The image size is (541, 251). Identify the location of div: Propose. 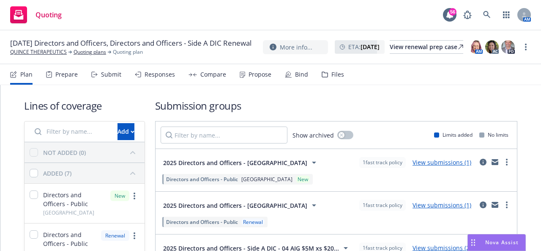
(260, 74).